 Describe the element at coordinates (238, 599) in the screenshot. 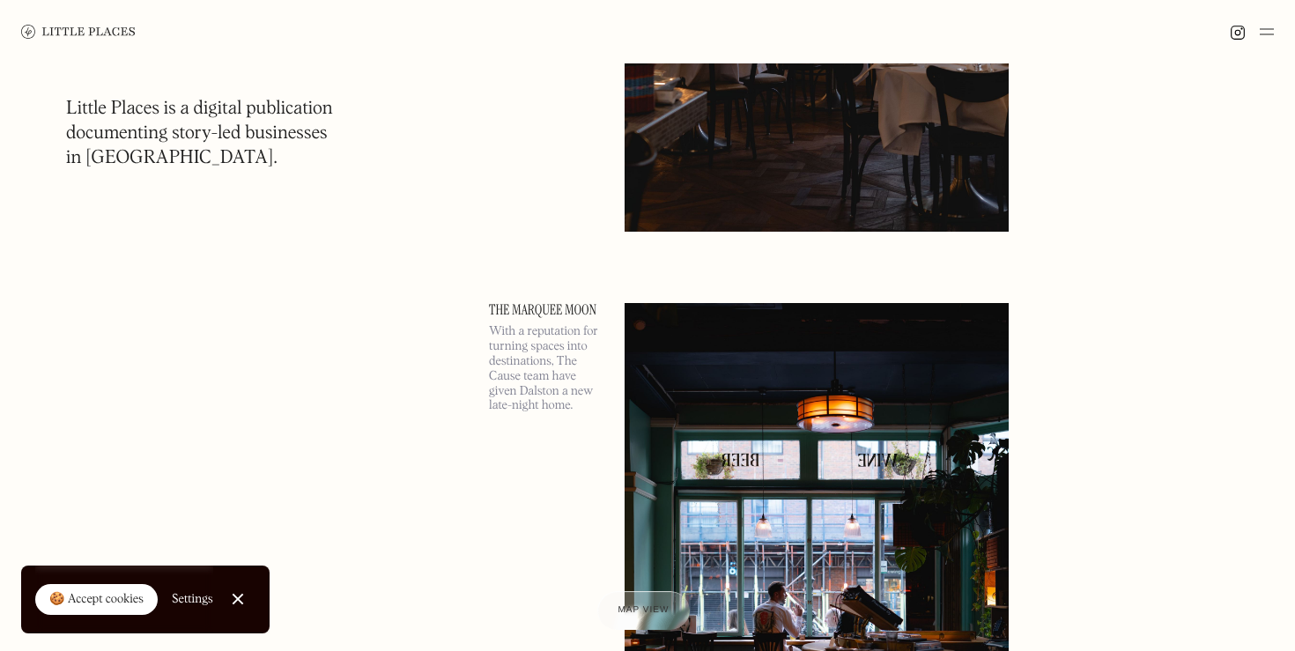

I see `a: Close Cookie Popup` at that location.